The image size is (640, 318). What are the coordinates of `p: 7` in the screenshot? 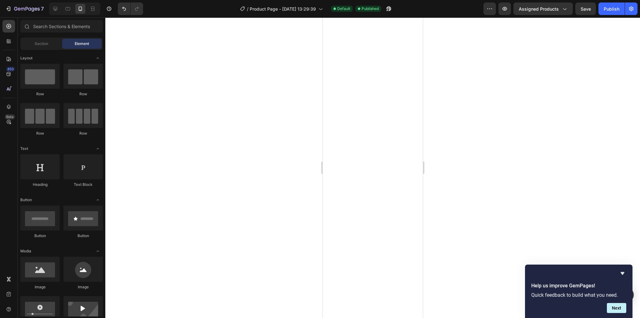 It's located at (42, 9).